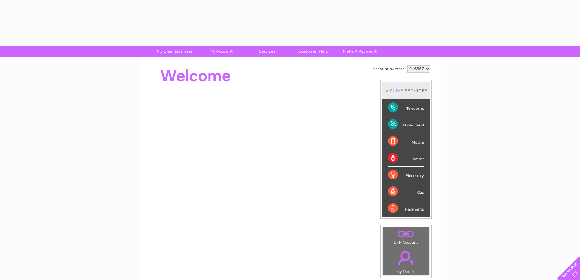 The image size is (580, 280). Describe the element at coordinates (406, 107) in the screenshot. I see `div: Telecoms` at that location.